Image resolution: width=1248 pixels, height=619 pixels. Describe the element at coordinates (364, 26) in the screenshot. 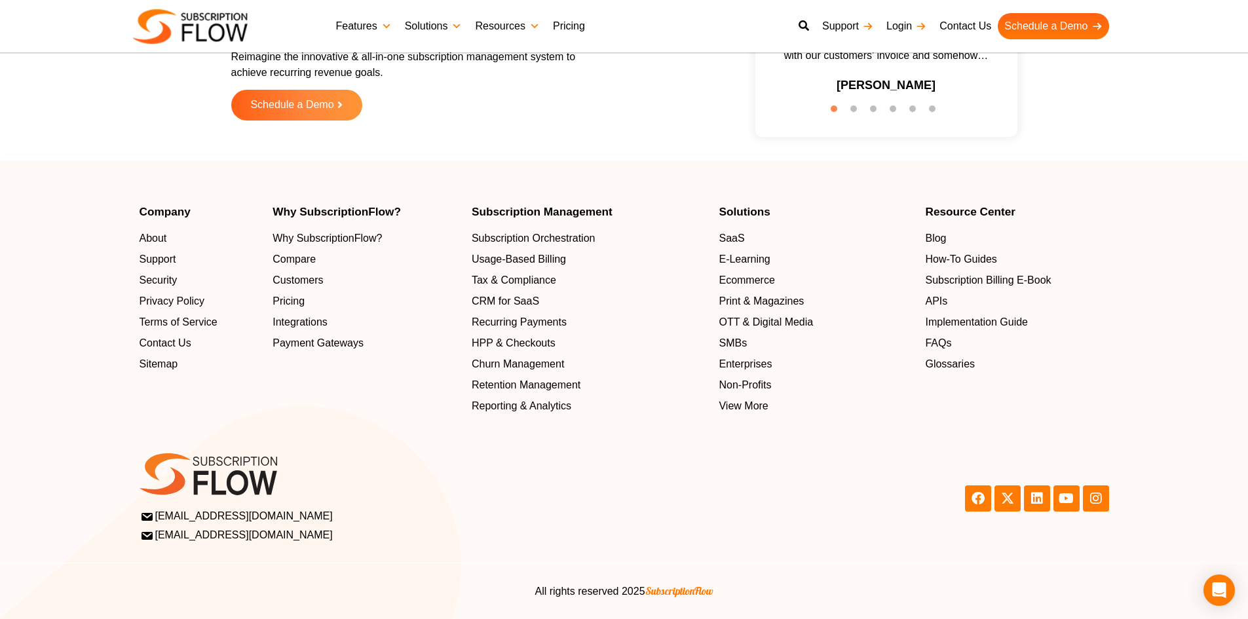

I see `a: Features` at that location.